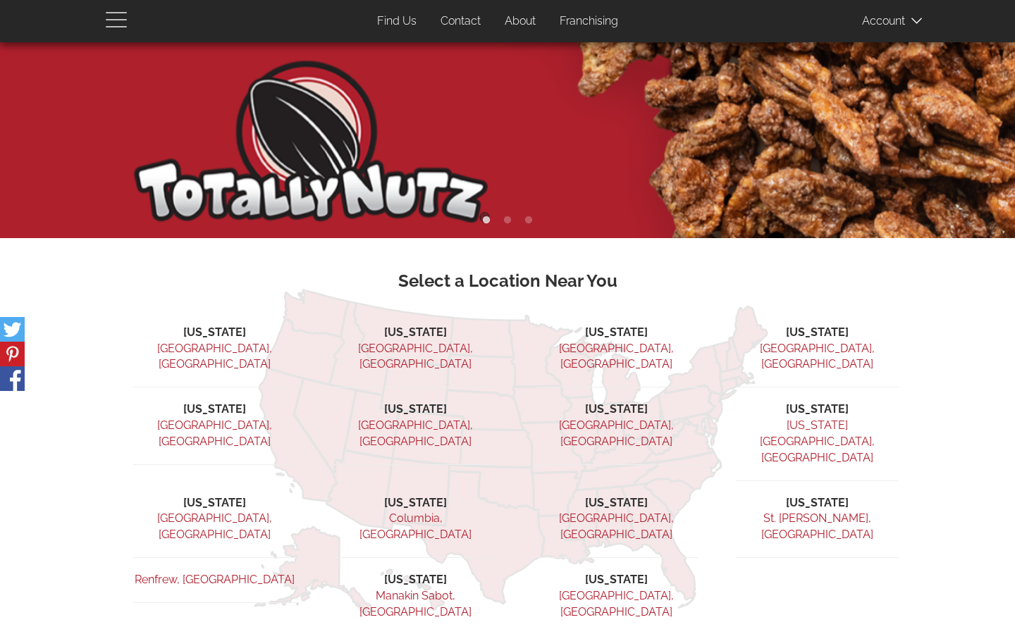  What do you see at coordinates (520, 21) in the screenshot?
I see `a: About` at bounding box center [520, 21].